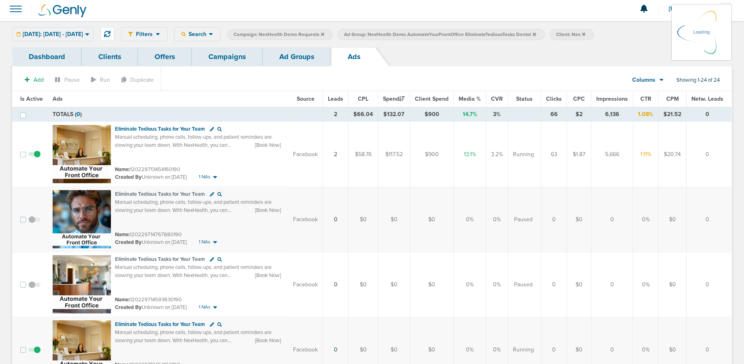 The image size is (744, 364). I want to click on span: CVR, so click(497, 99).